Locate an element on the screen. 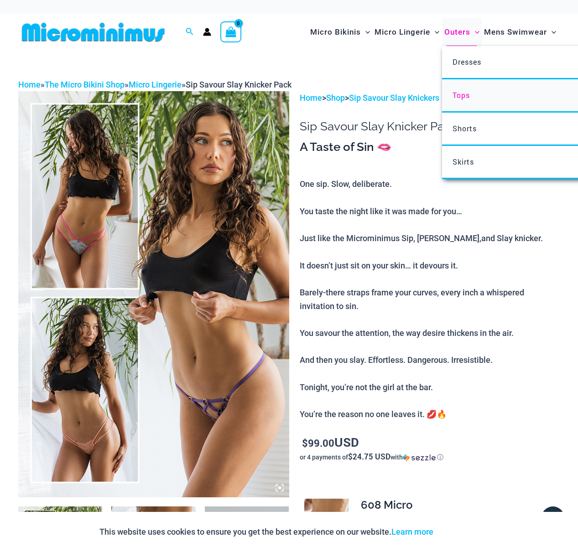  img: Sezzle is located at coordinates (419, 458).